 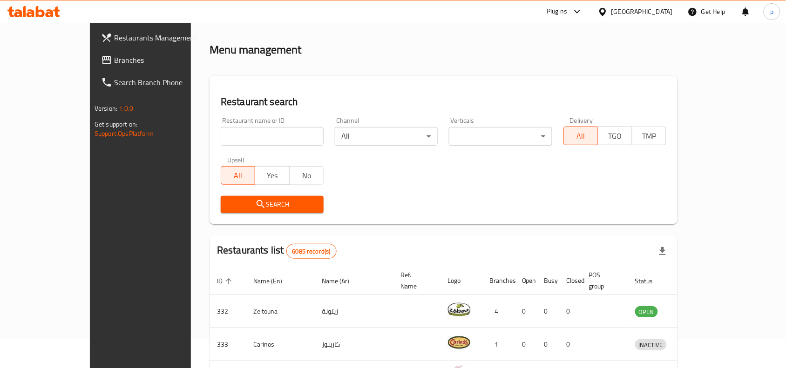 I want to click on h2: Restaurant search, so click(x=443, y=102).